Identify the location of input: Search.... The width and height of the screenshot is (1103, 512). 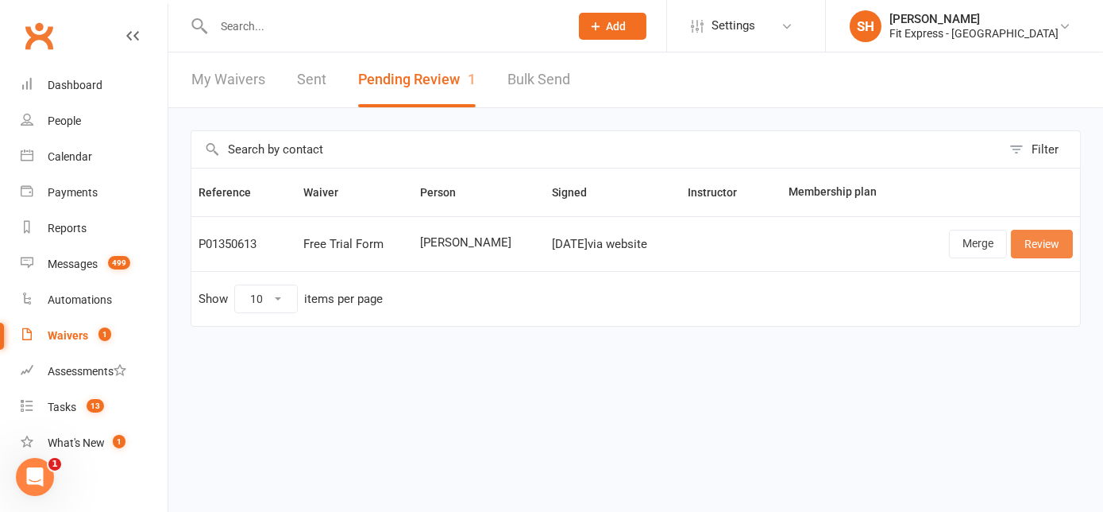
(384, 26).